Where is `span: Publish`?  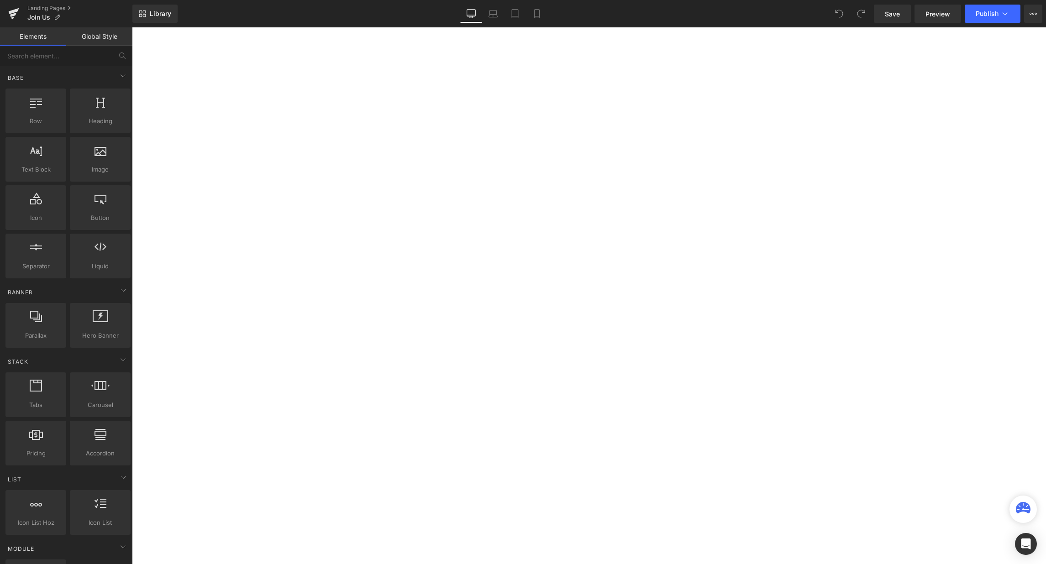
span: Publish is located at coordinates (987, 14).